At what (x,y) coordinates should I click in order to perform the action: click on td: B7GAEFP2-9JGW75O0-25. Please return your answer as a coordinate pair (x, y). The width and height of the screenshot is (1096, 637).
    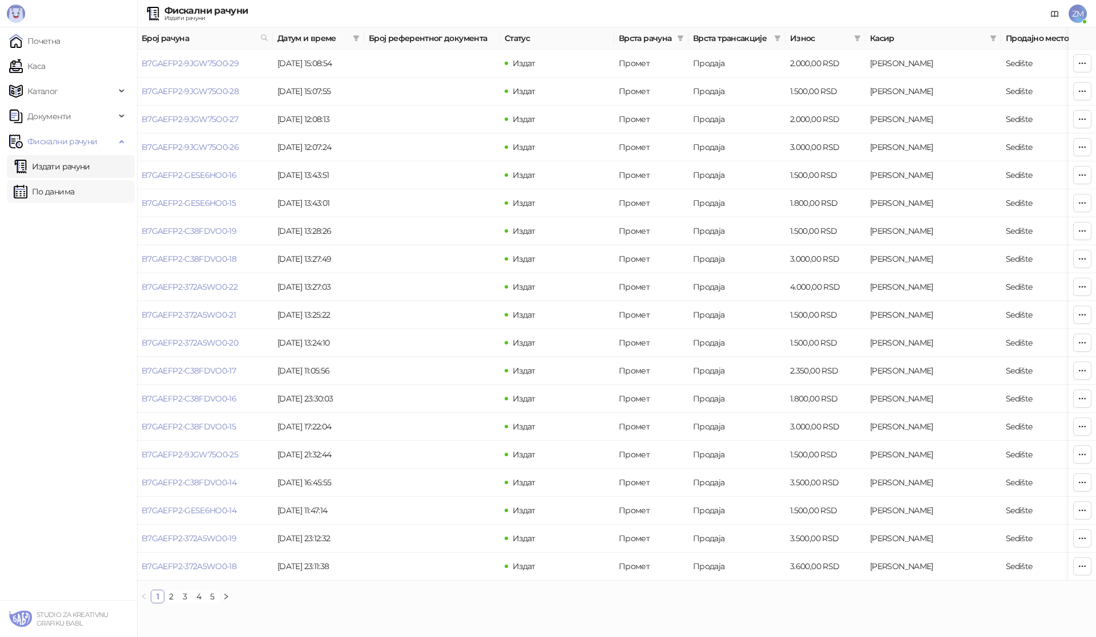
    Looking at the image, I should click on (205, 455).